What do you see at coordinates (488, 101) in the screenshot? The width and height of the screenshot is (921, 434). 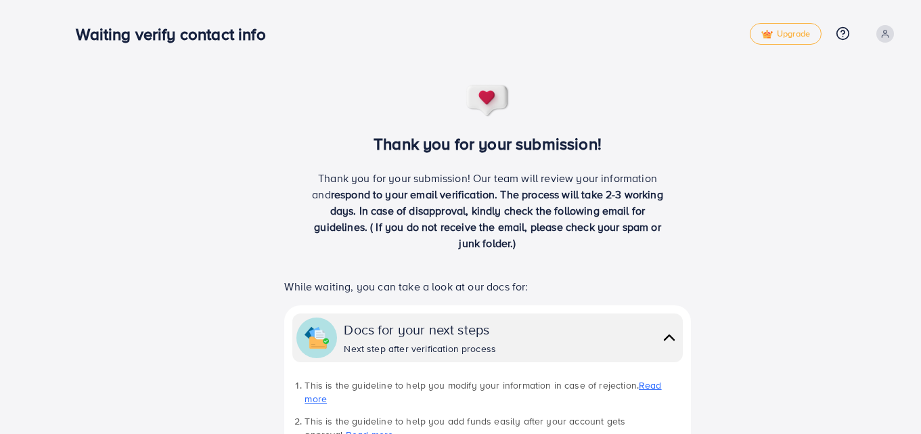 I see `img: success` at bounding box center [488, 101].